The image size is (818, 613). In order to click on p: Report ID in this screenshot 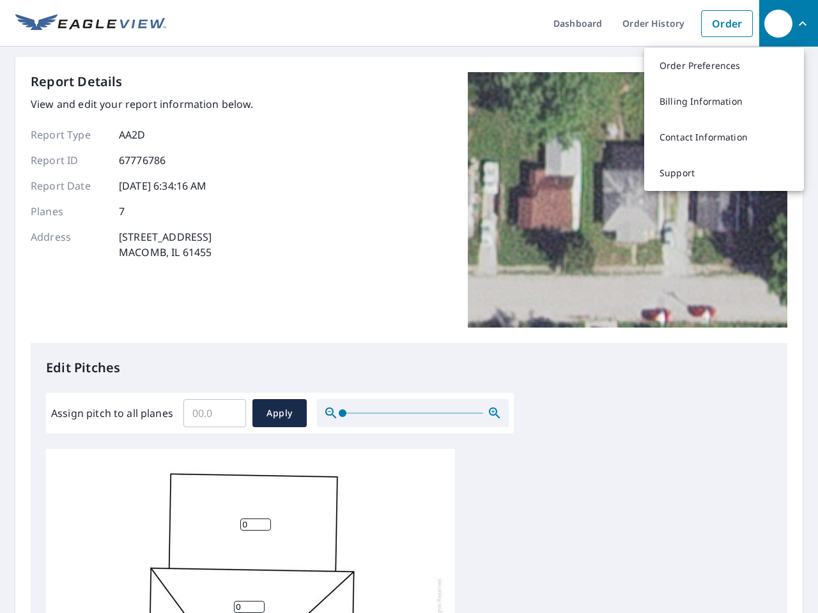, I will do `click(69, 160)`.